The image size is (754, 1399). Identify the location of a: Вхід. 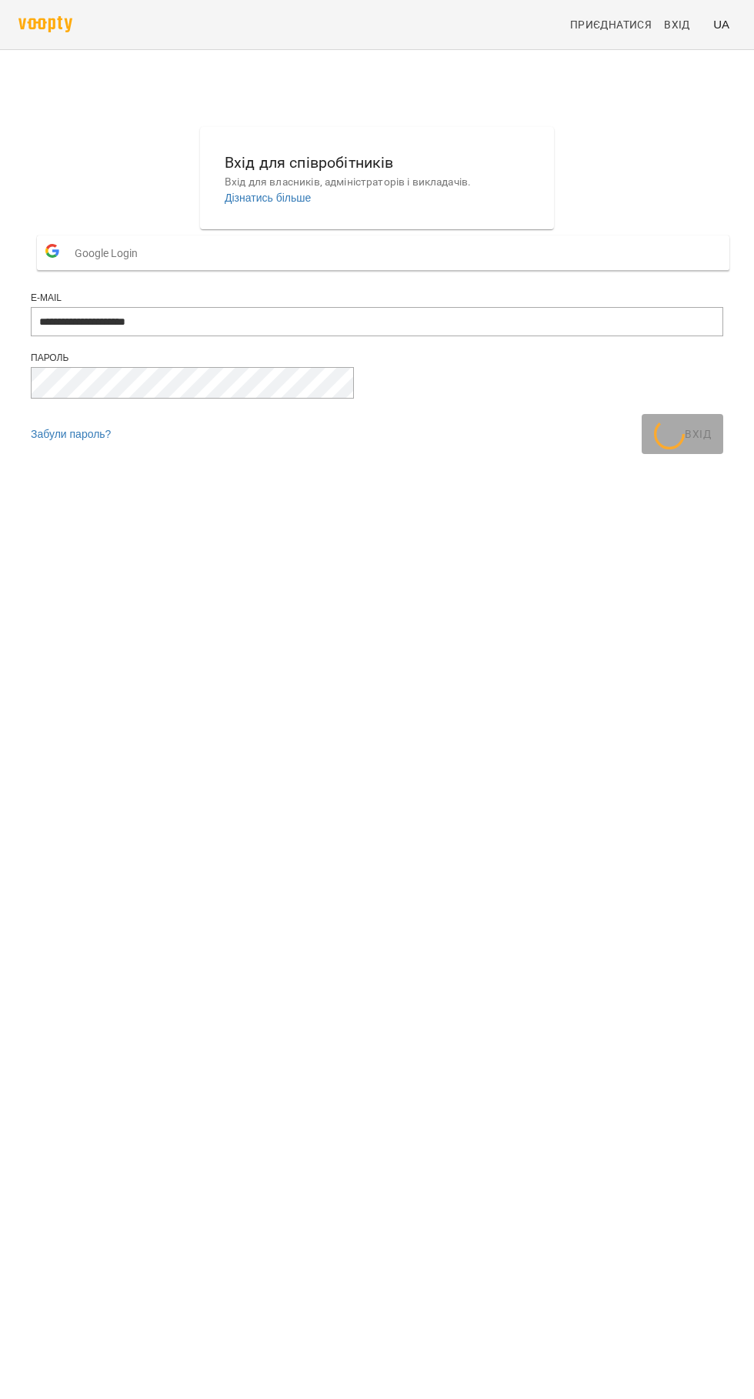
(683, 25).